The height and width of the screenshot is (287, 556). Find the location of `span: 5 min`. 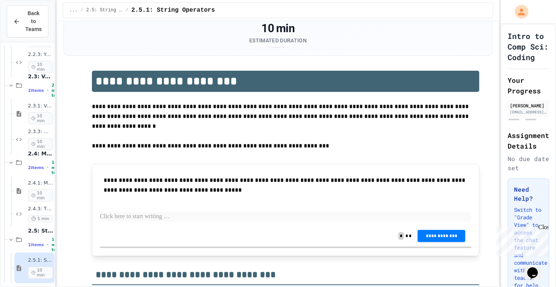

span: 5 min is located at coordinates (40, 219).